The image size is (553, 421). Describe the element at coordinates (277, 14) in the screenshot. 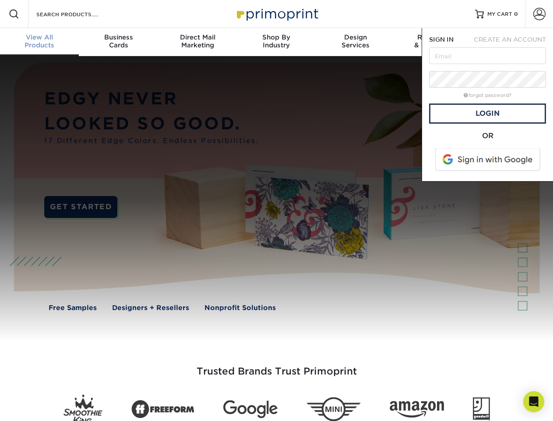

I see `img: Primoprint` at that location.